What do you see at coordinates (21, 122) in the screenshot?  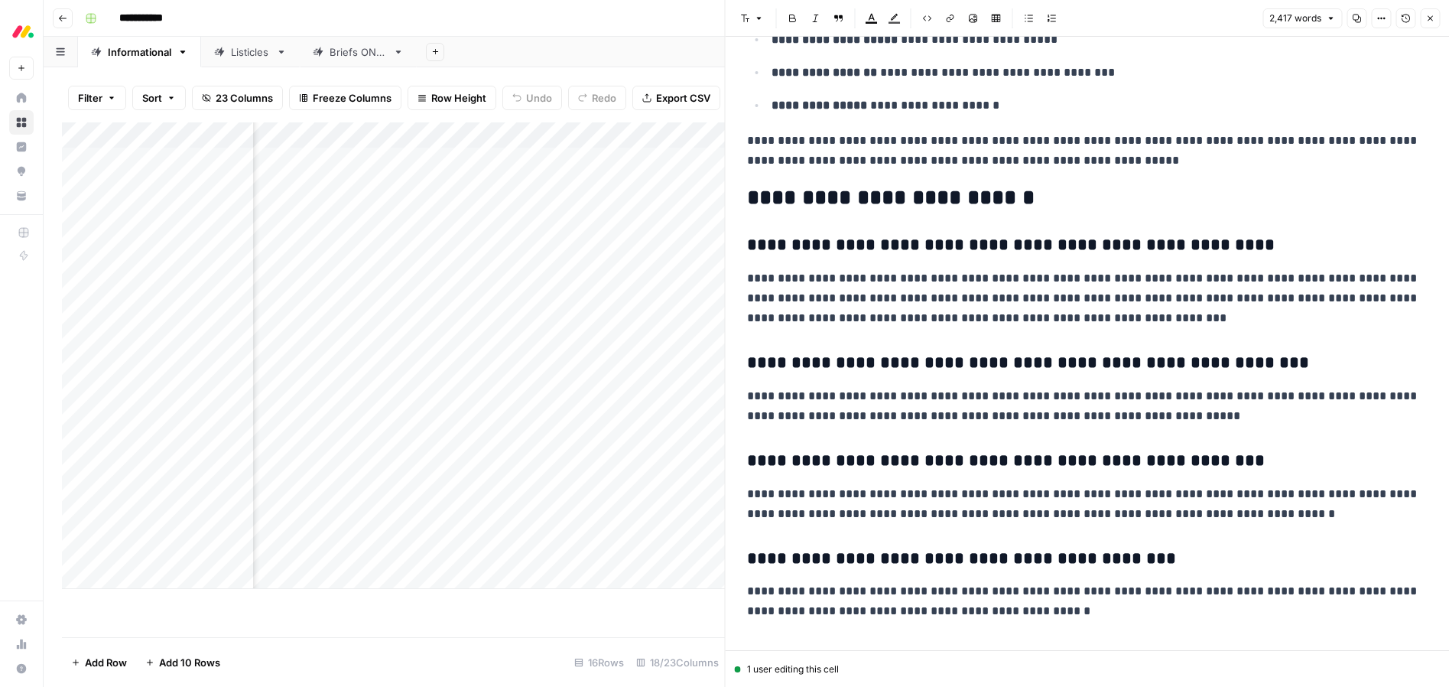 I see `a: Browse` at bounding box center [21, 122].